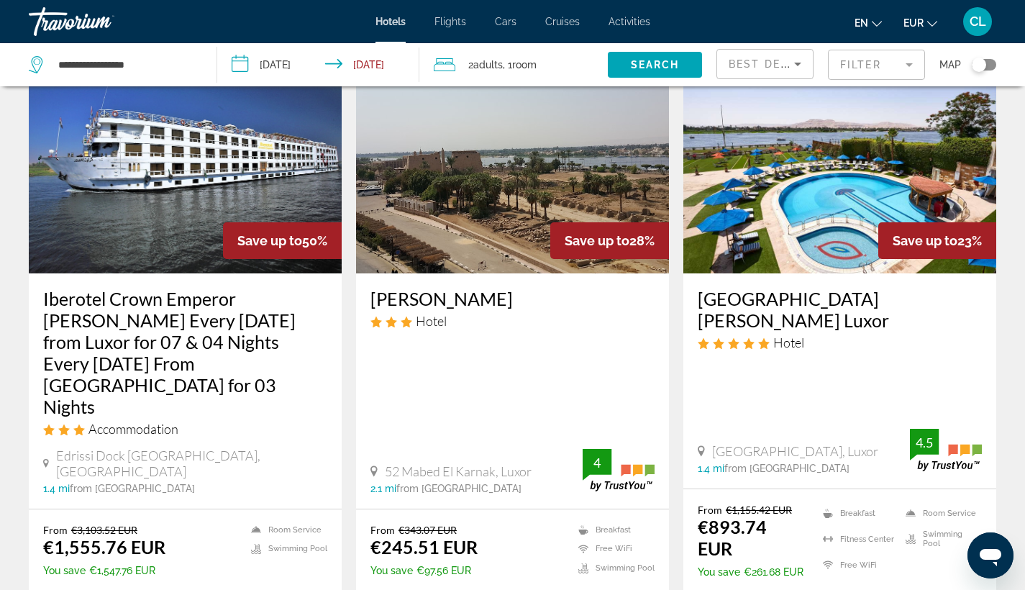 The width and height of the screenshot is (1025, 590). Describe the element at coordinates (629, 22) in the screenshot. I see `span: Activities` at that location.